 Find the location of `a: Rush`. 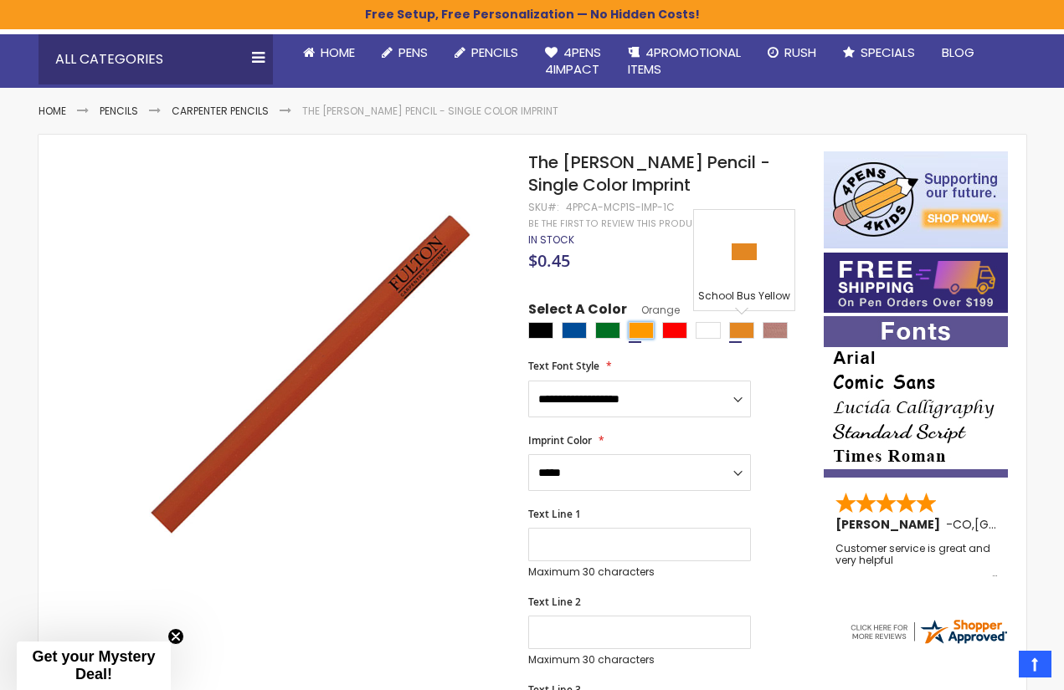

a: Rush is located at coordinates (792, 53).